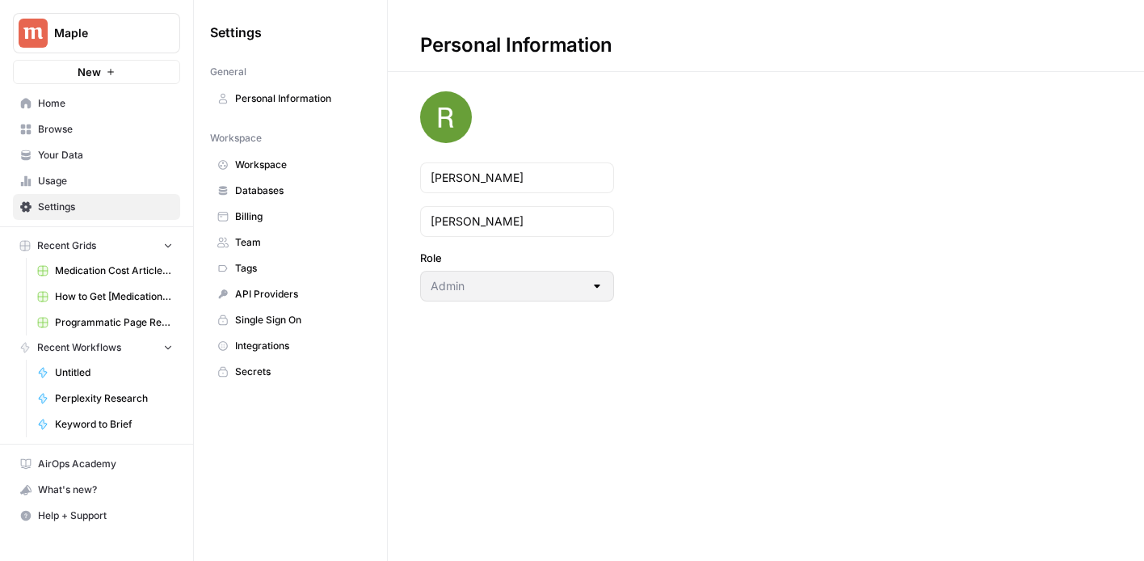 The image size is (1144, 561). Describe the element at coordinates (299, 191) in the screenshot. I see `span: Databases` at that location.